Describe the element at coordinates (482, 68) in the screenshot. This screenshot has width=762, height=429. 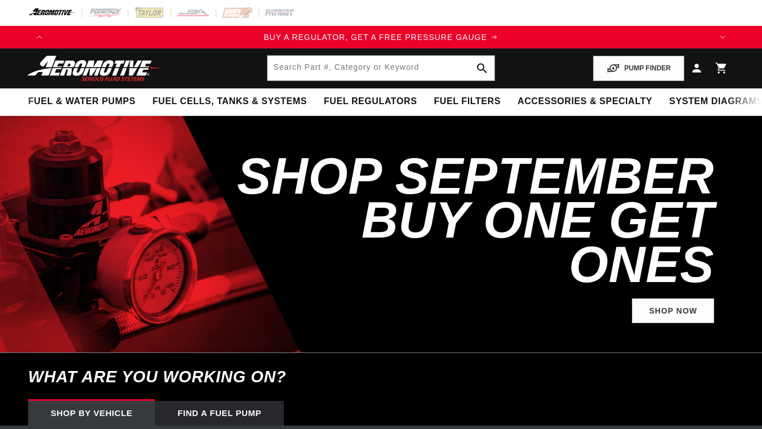
I see `button: search button` at that location.